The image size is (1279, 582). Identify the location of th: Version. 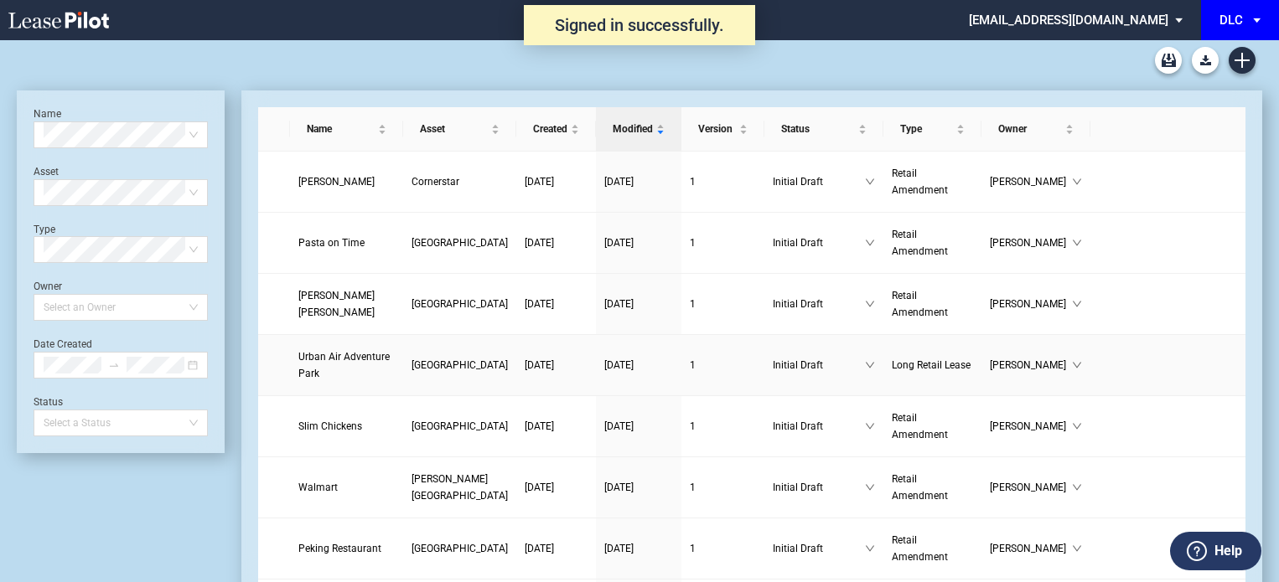
(722, 129).